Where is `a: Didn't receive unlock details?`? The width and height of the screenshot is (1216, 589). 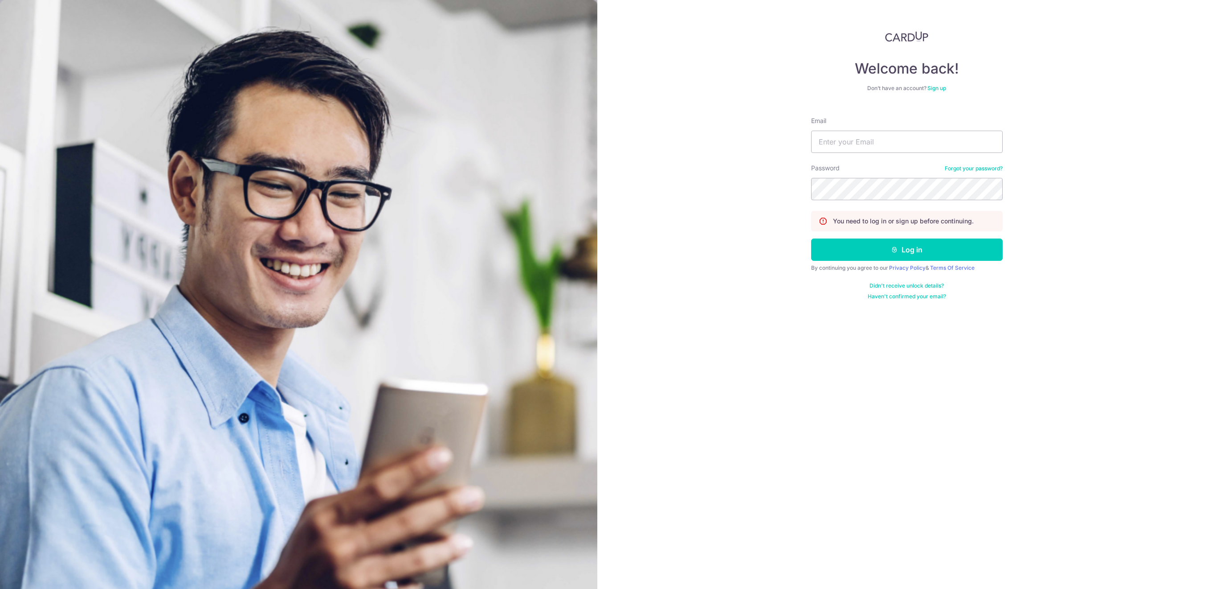
a: Didn't receive unlock details? is located at coordinates (907, 286).